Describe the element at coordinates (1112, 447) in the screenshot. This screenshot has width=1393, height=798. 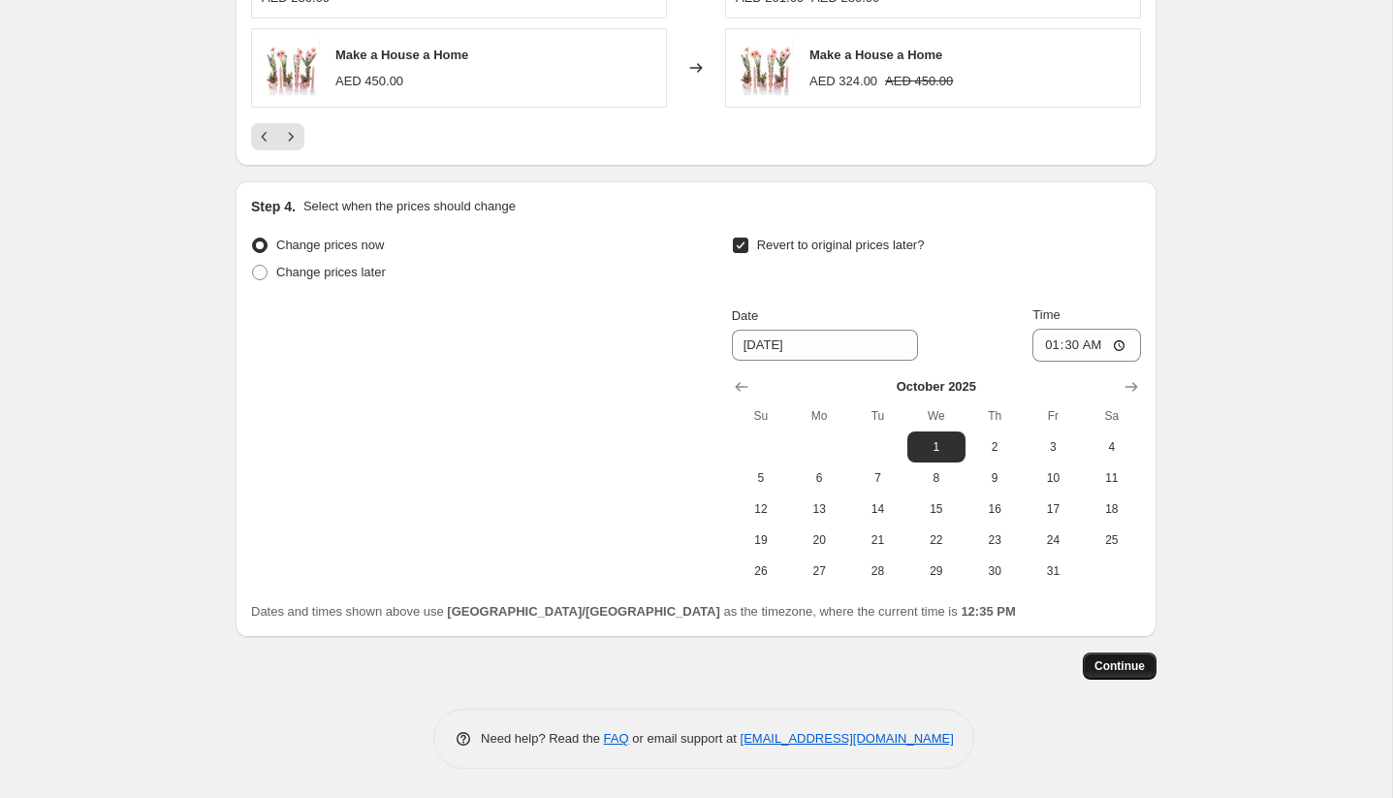
I see `button: Saturday October 4 2025` at that location.